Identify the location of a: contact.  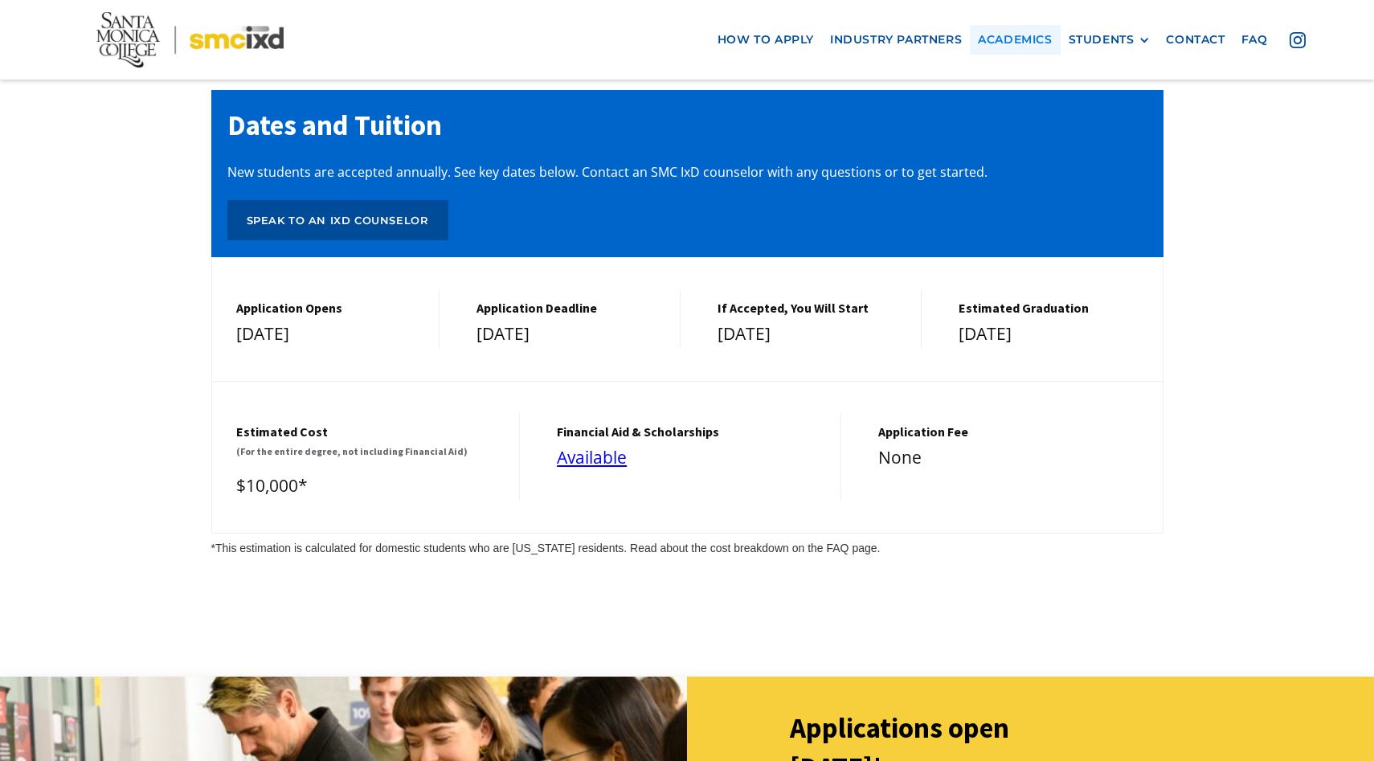
(1195, 39).